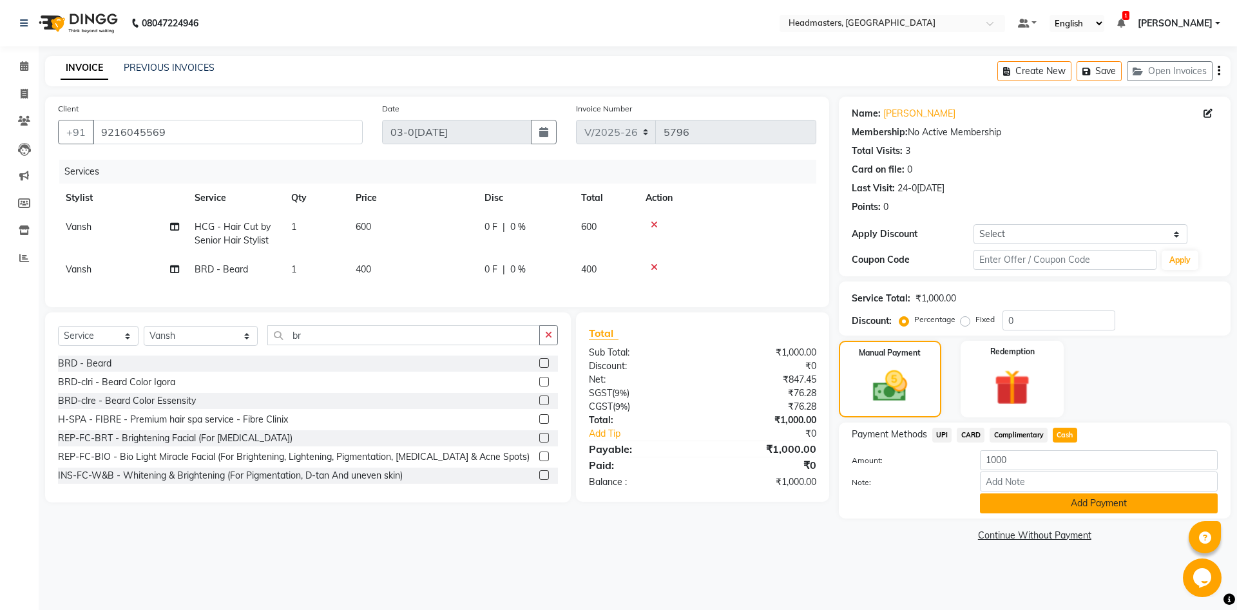  What do you see at coordinates (1034, 71) in the screenshot?
I see `button: Create New` at bounding box center [1034, 71].